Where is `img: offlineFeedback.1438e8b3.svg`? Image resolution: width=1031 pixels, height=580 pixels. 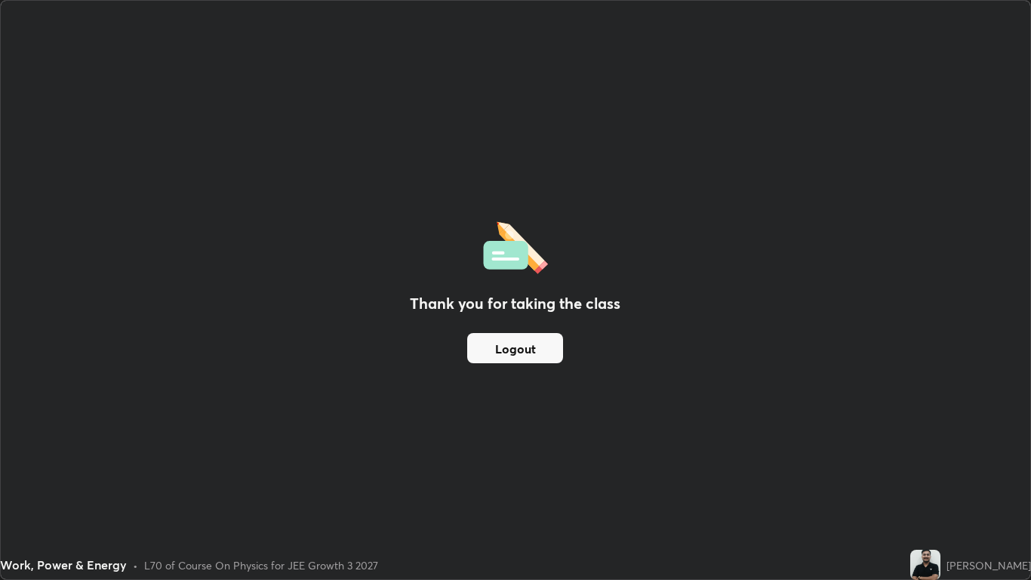
img: offlineFeedback.1438e8b3.svg is located at coordinates (516, 245).